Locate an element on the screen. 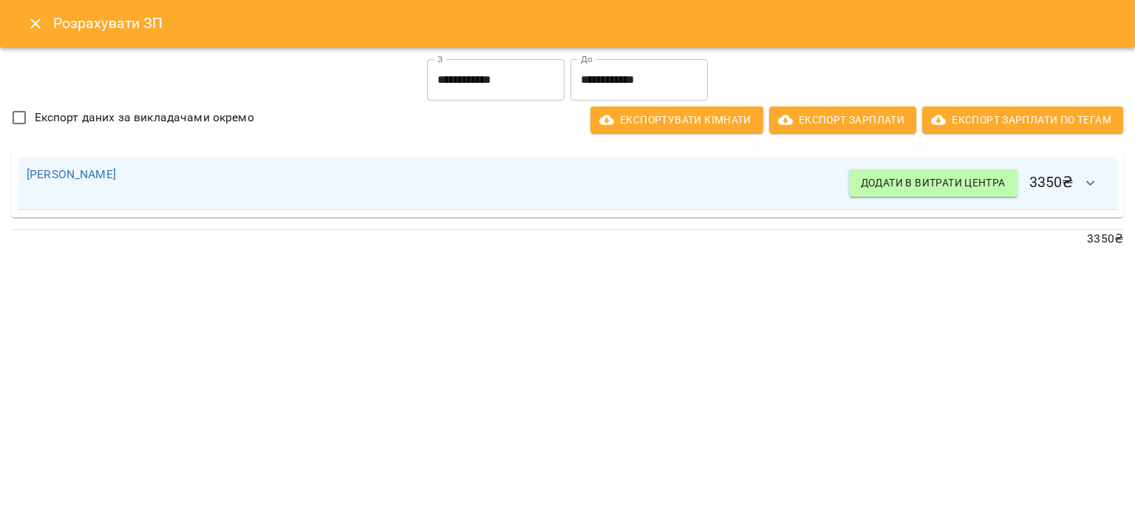  h6: 3350 ₴ is located at coordinates (979, 183).